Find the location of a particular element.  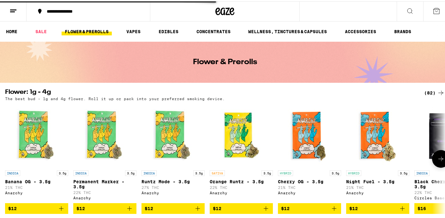

img: Anarchy - Orange Runtz - 3.5g is located at coordinates (241, 134).